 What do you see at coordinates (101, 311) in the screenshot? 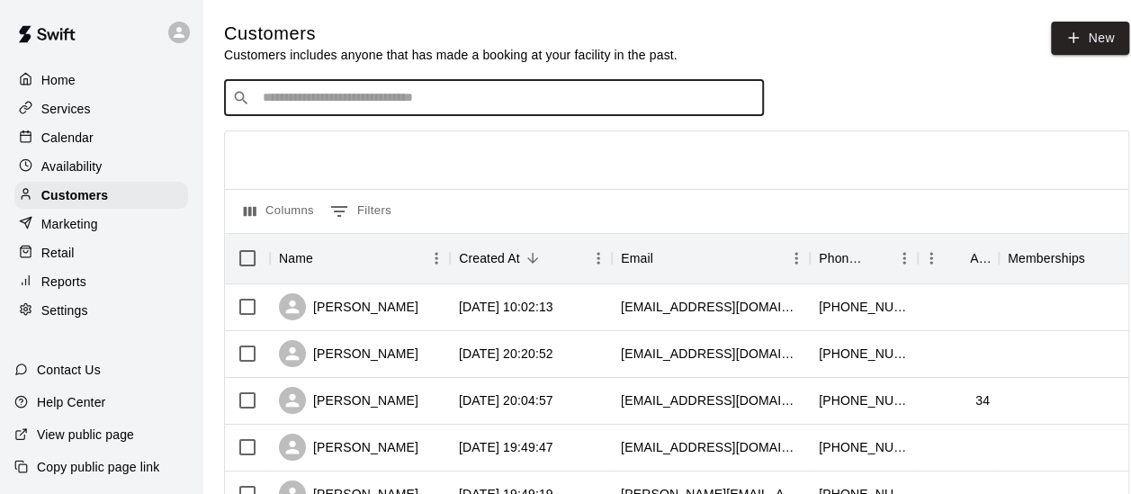
I see `div: Settings` at bounding box center [101, 311].